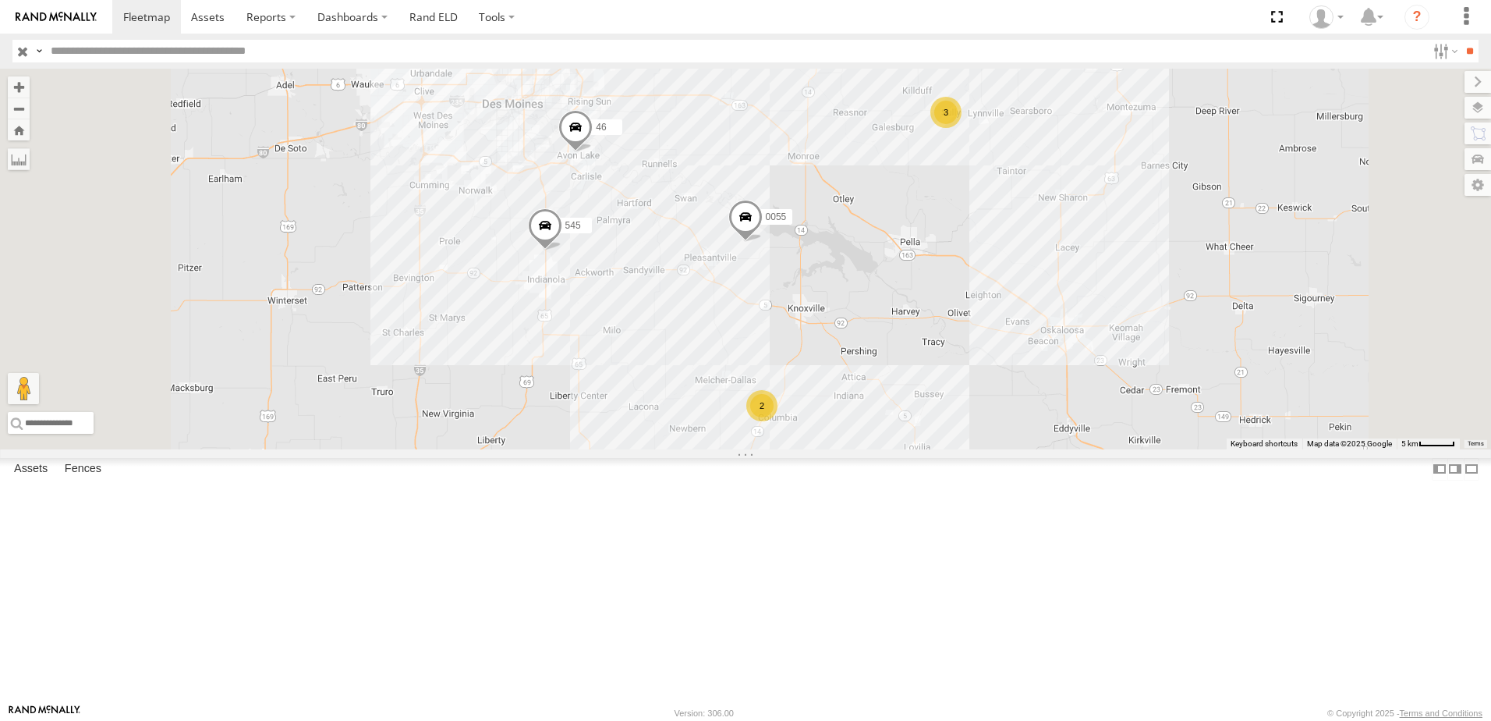  Describe the element at coordinates (44, 713) in the screenshot. I see `a: Visit our Website` at that location.